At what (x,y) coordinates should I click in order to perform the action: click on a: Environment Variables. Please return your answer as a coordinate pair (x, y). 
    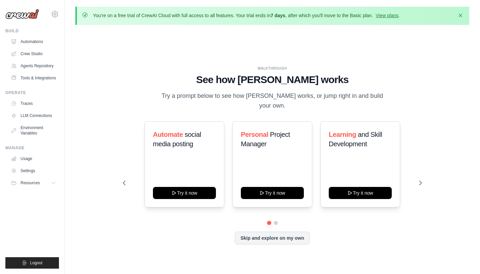
    Looking at the image, I should click on (33, 131).